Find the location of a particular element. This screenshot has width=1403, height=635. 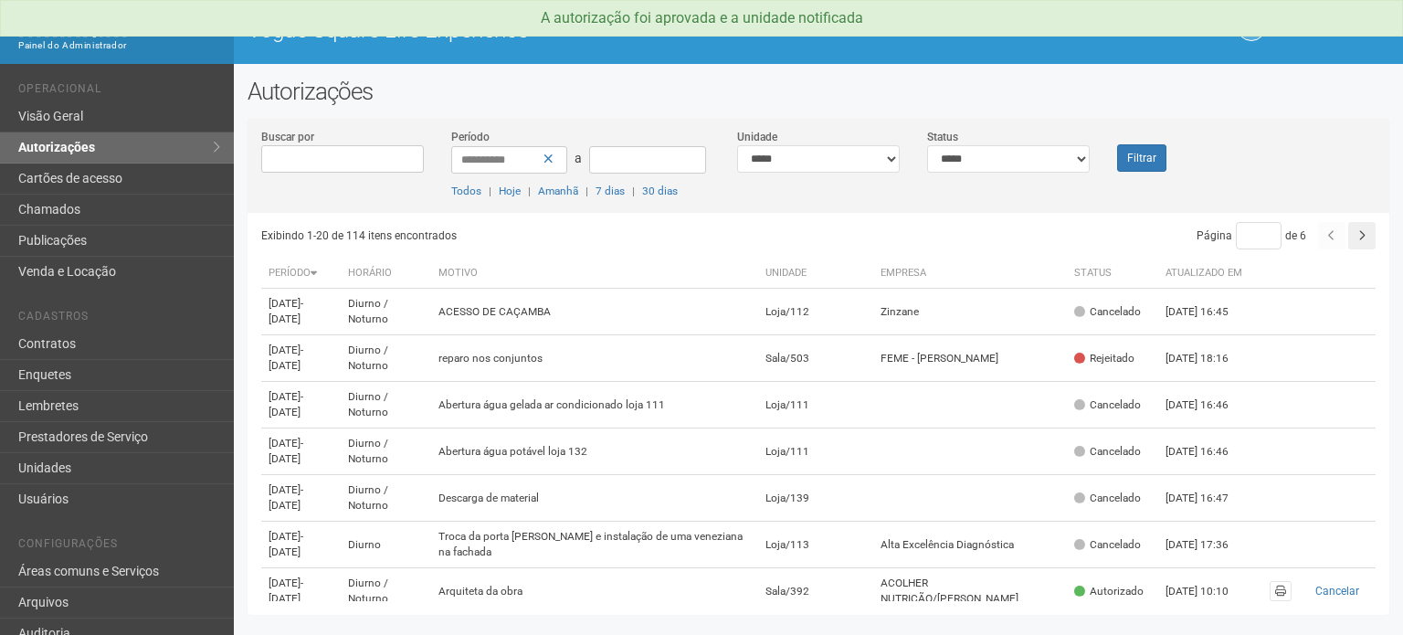

td: Loja/112 is located at coordinates (815, 311).